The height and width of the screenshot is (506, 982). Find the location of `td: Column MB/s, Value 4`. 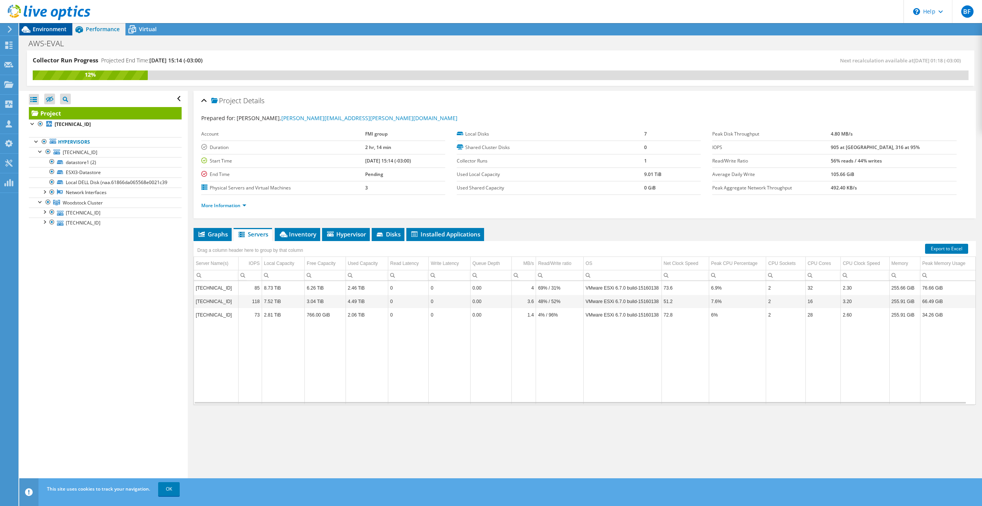

td: Column MB/s, Value 4 is located at coordinates (524, 288).